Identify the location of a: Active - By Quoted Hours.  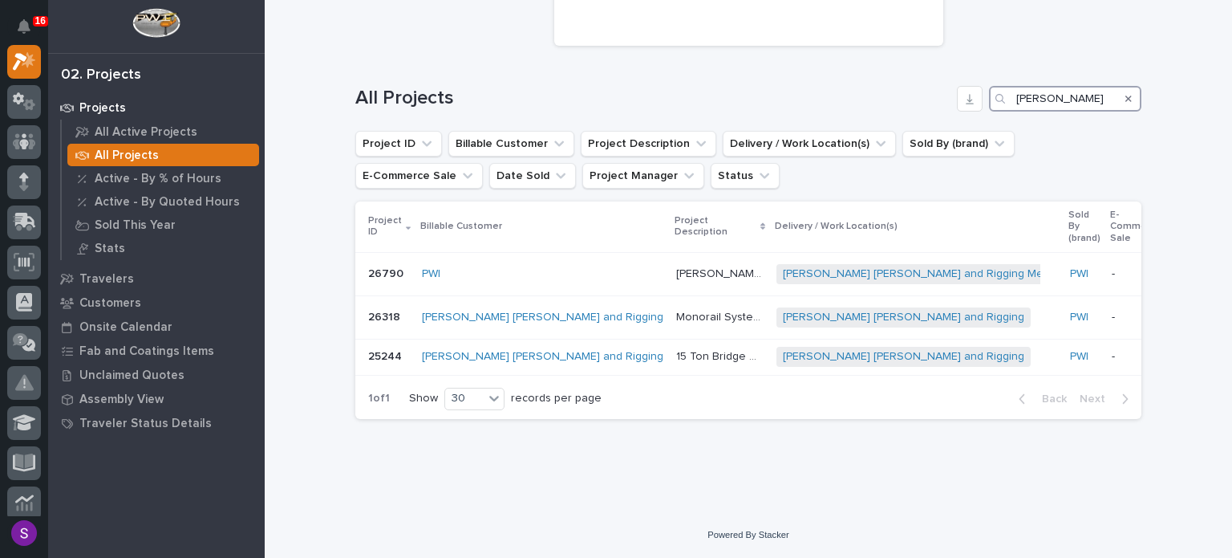
(163, 201).